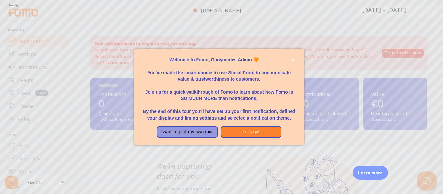 The width and height of the screenshot is (443, 194). I want to click on p: You've made the smart choice to use Social Proof to communicate value & trustworthiness to custom..., so click(219, 73).